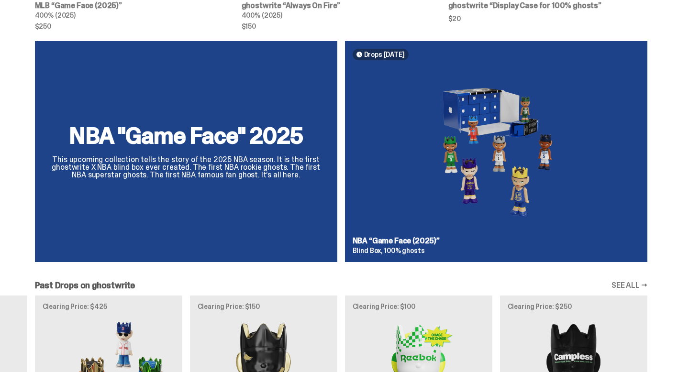  What do you see at coordinates (85, 286) in the screenshot?
I see `h2: Past Drops on ghostwrite` at bounding box center [85, 286].